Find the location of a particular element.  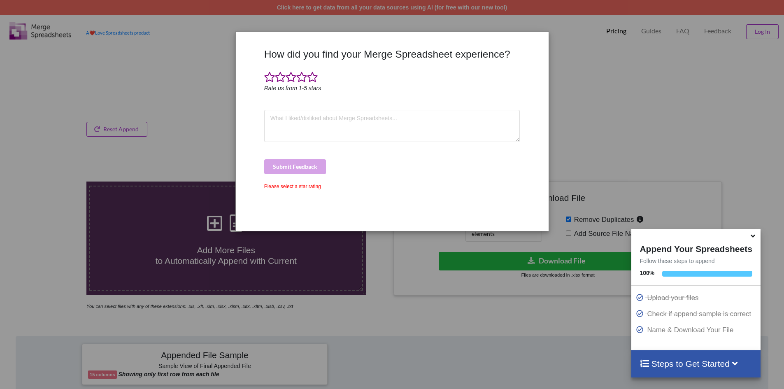

p: Follow these steps to append is located at coordinates (696, 261).